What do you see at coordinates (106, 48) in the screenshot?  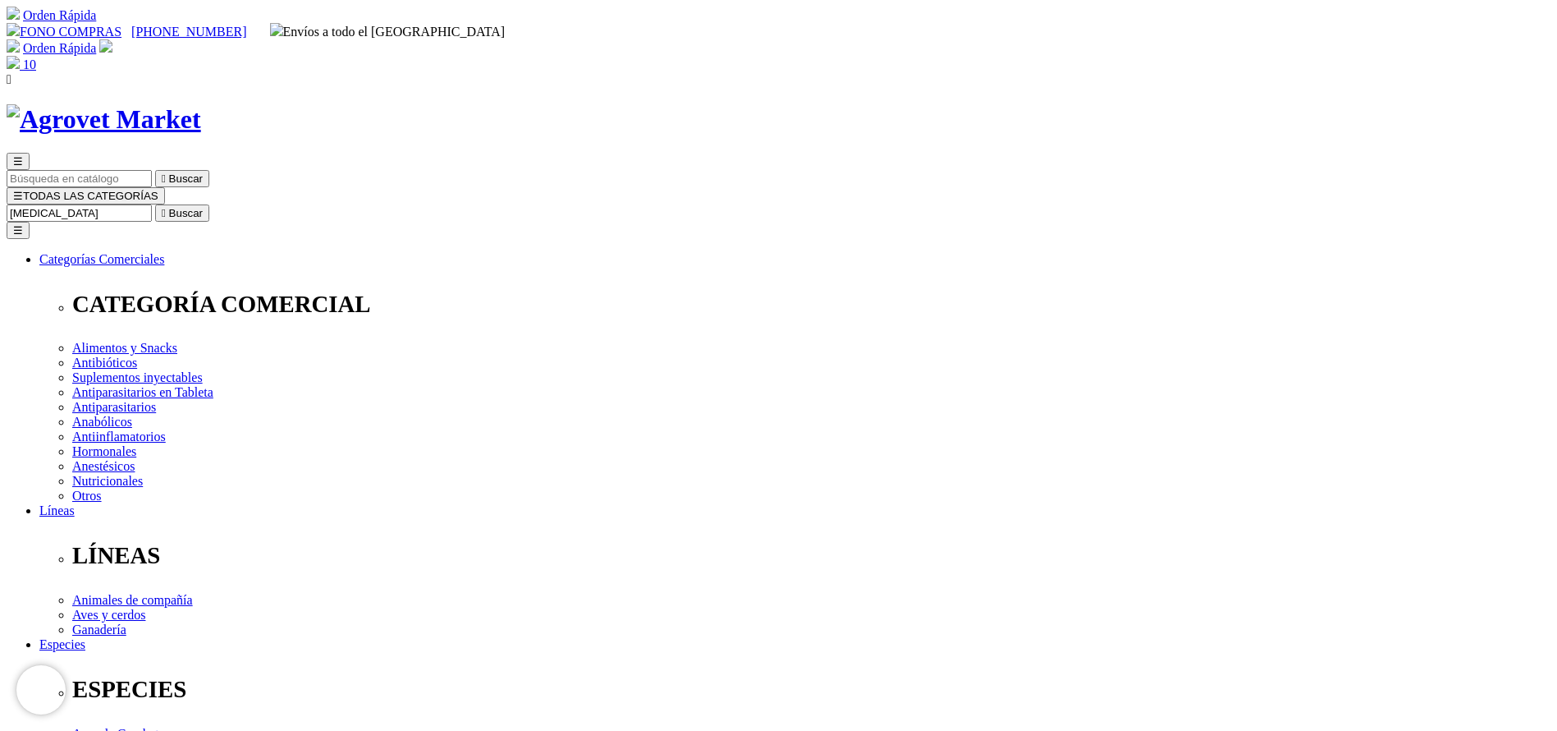 I see `a: Acceda a su cuenta de cliente` at bounding box center [106, 48].